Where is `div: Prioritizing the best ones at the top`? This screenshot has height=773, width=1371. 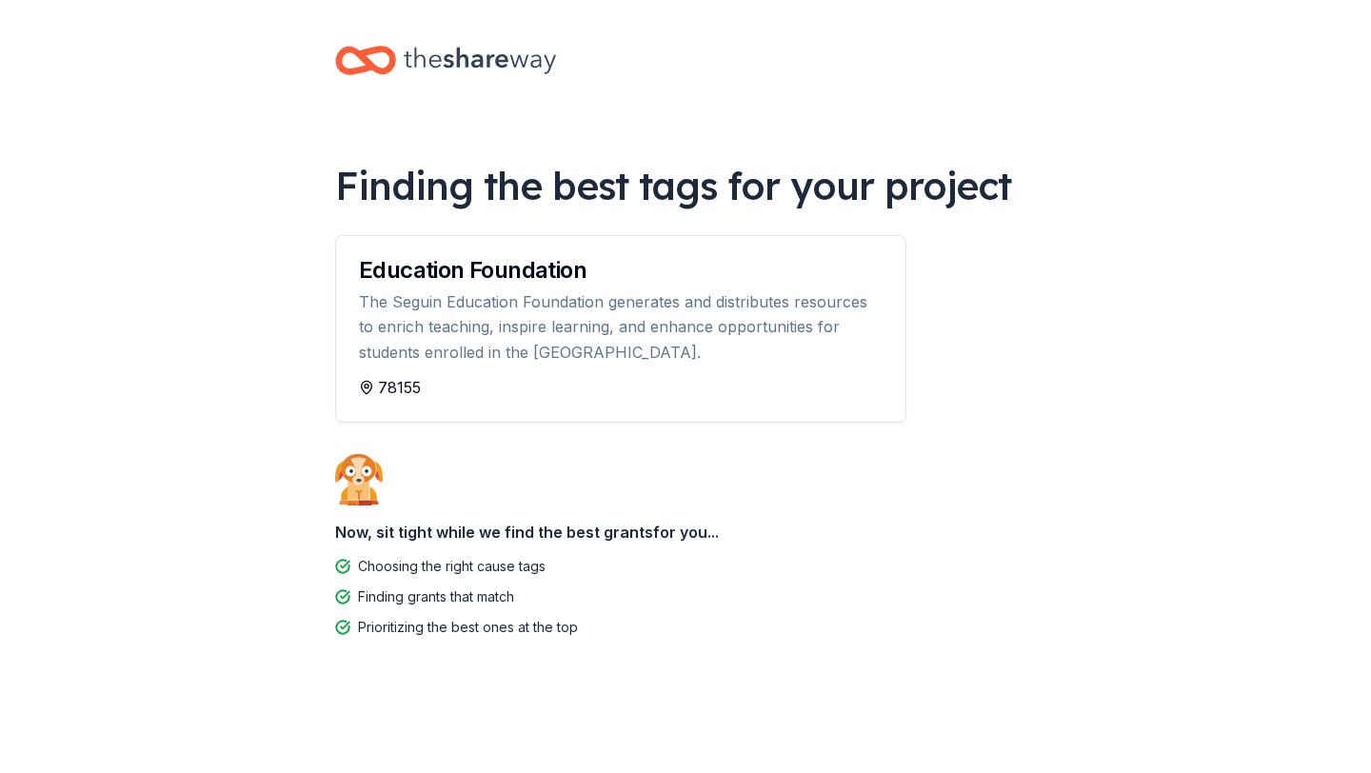 div: Prioritizing the best ones at the top is located at coordinates (467, 627).